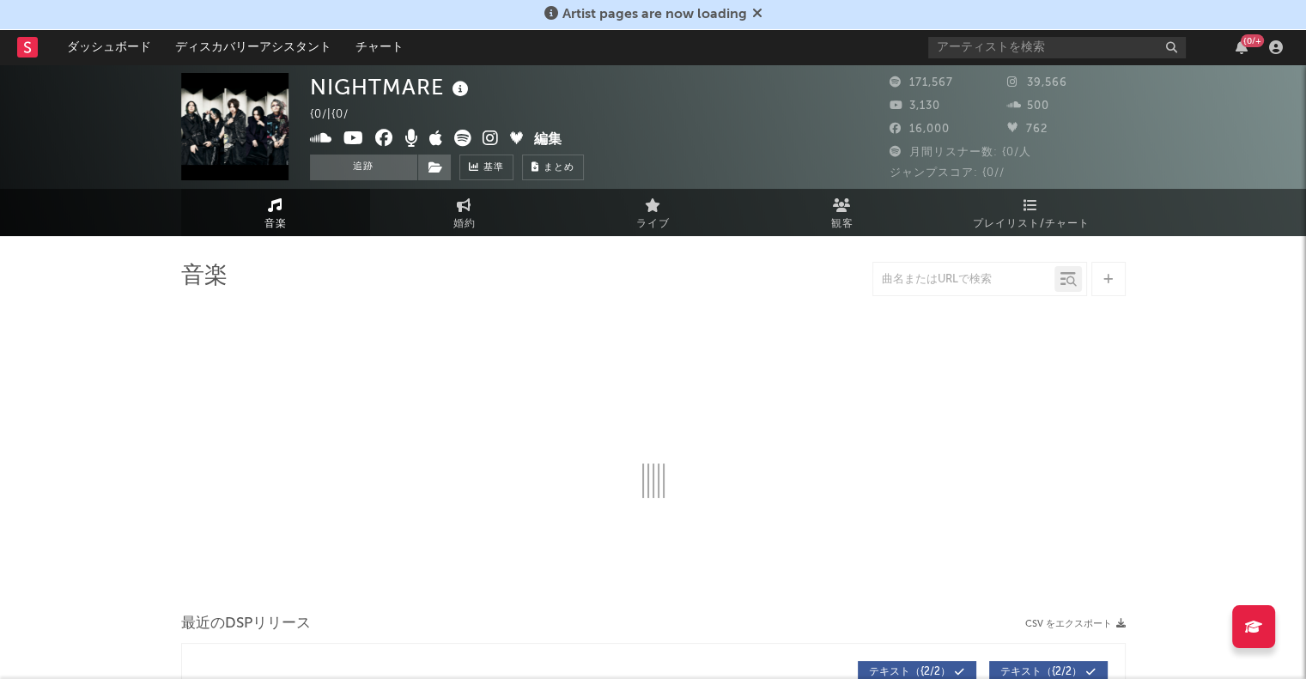 The height and width of the screenshot is (679, 1306). What do you see at coordinates (1031, 212) in the screenshot?
I see `a: プレイリスト/チャート` at bounding box center [1031, 212].